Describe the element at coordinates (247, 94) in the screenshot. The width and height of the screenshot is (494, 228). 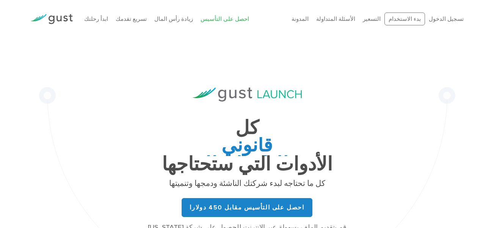
I see `img: شعار إطلاق Gust` at that location.